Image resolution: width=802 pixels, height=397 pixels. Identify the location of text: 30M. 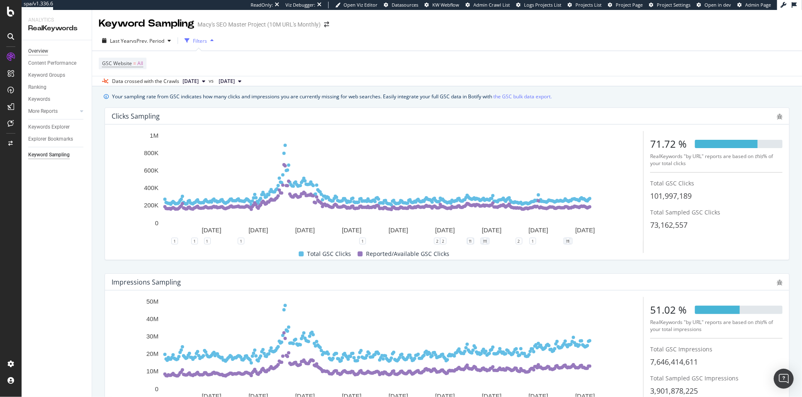
(152, 336).